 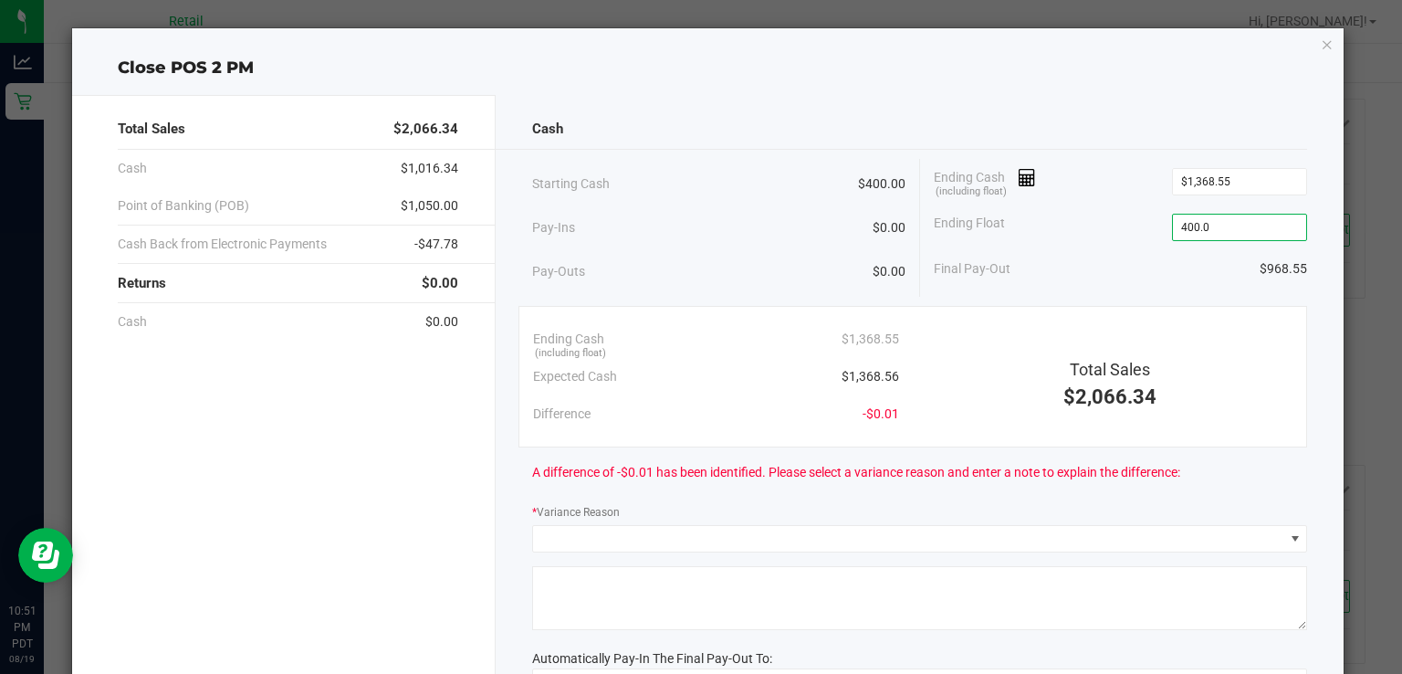 I want to click on span: Automatically Pay-In The Final Pay-Out To:, so click(x=652, y=658).